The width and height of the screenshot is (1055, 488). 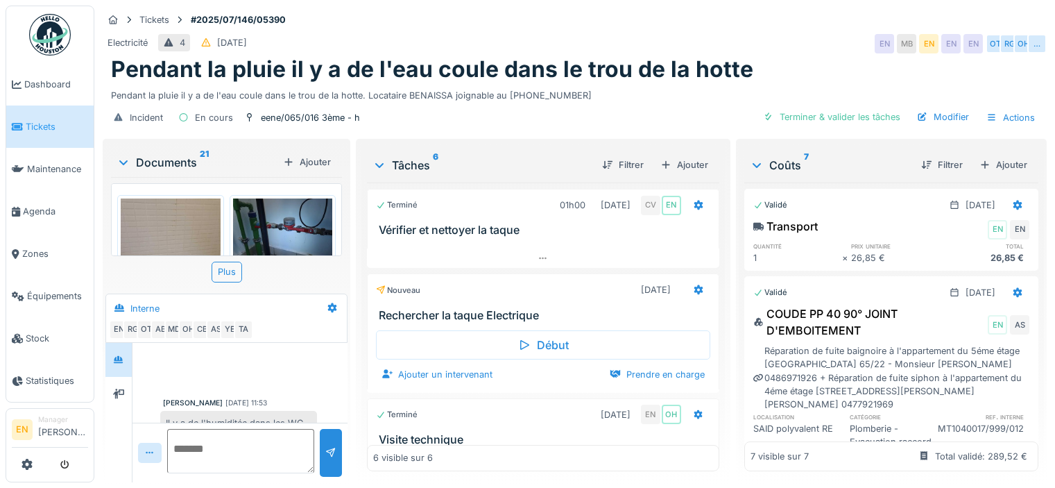 I want to click on h6: quantité, so click(x=798, y=246).